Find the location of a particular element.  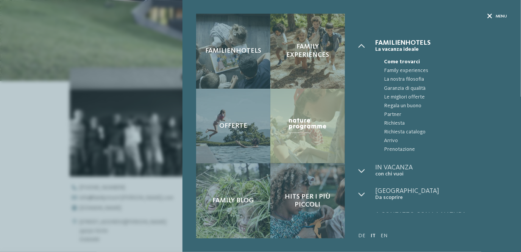

a: Richiesta catalogo is located at coordinates (441, 132).